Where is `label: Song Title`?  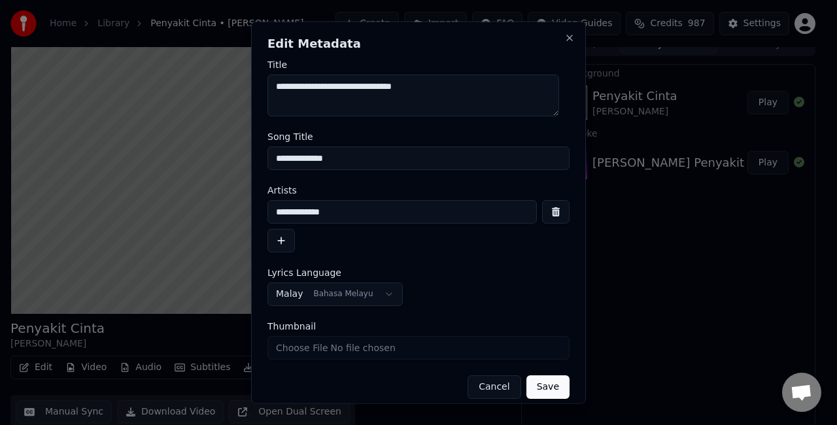 label: Song Title is located at coordinates (419, 137).